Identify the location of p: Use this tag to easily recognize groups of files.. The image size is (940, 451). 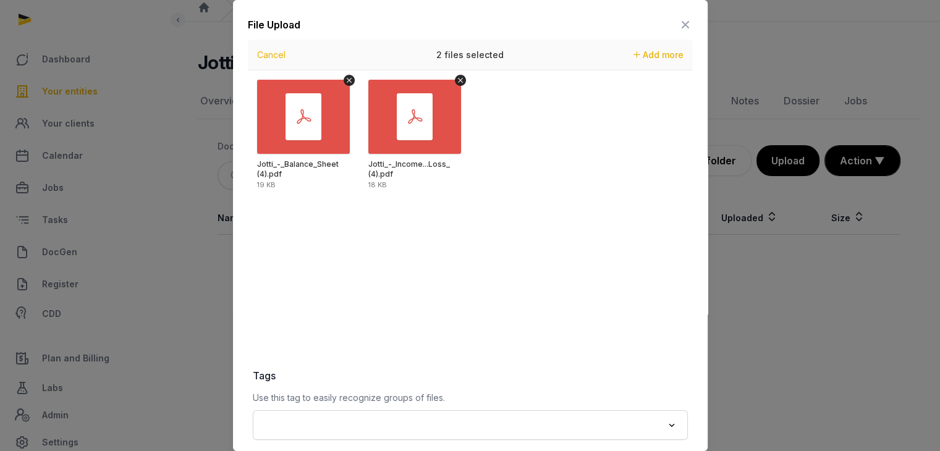
(471, 398).